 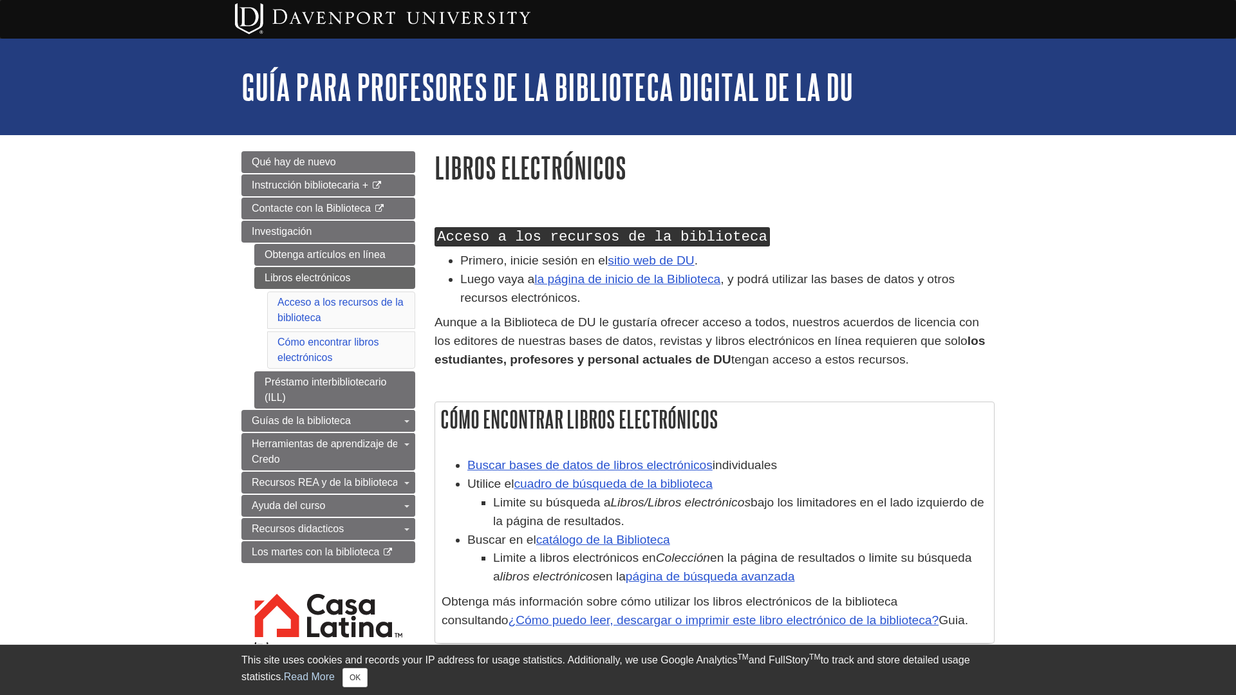 I want to click on a: Recursos didacticos, so click(x=328, y=529).